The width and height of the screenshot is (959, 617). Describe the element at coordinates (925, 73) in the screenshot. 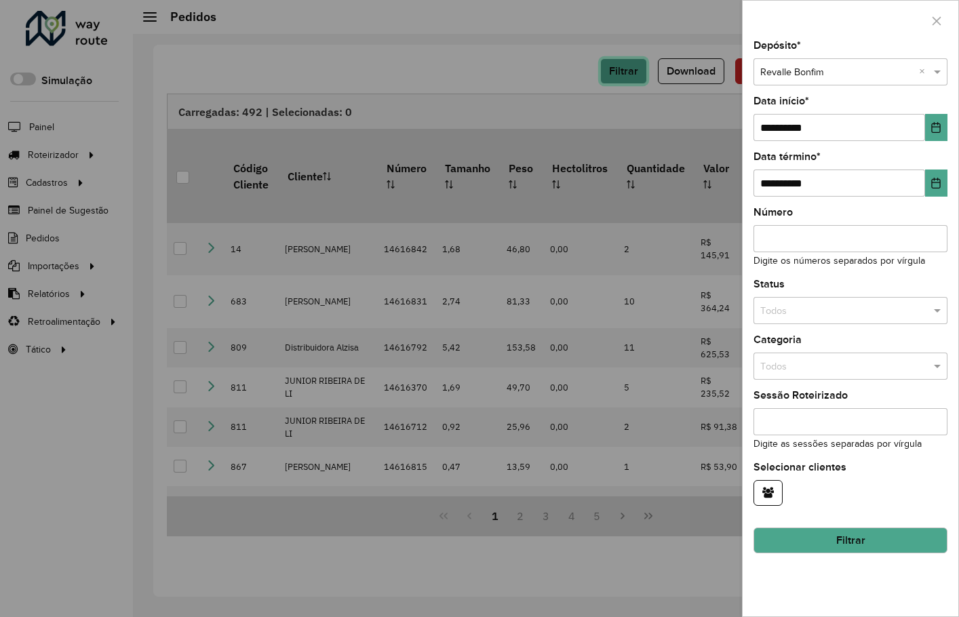

I see `span: Clear all` at that location.